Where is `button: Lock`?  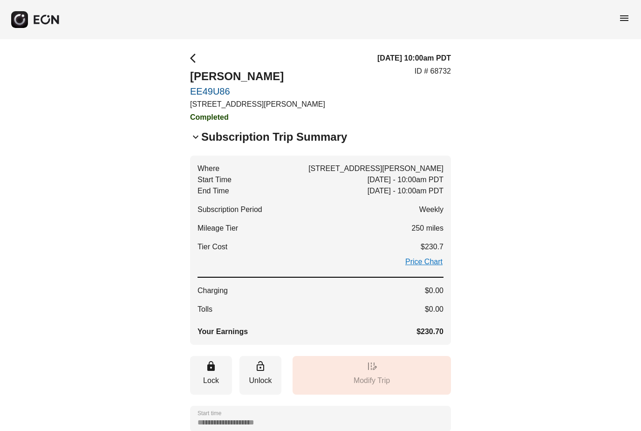
button: Lock is located at coordinates (211, 375).